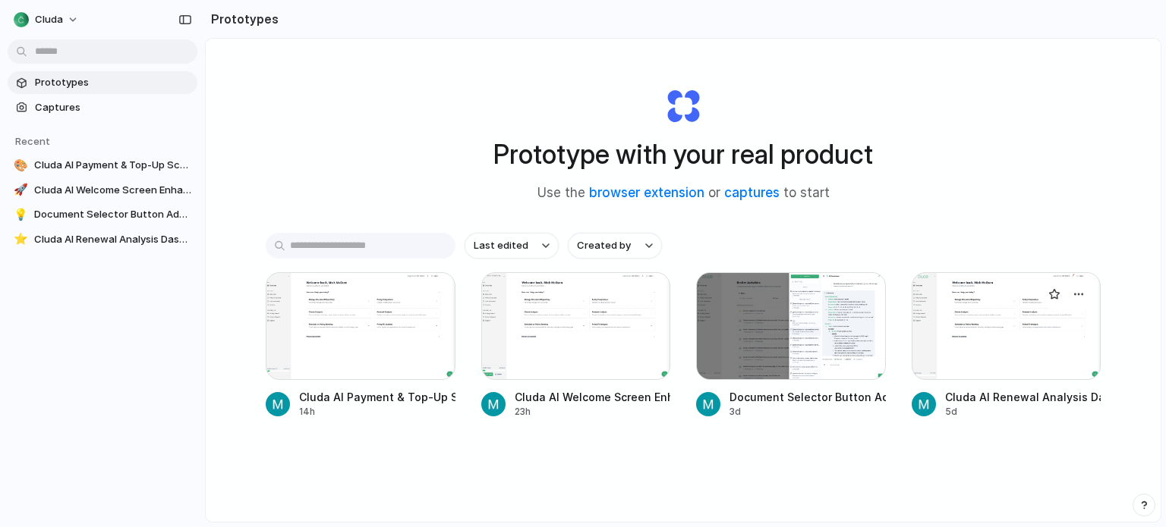 This screenshot has height=527, width=1166. I want to click on div: 5d, so click(1023, 412).